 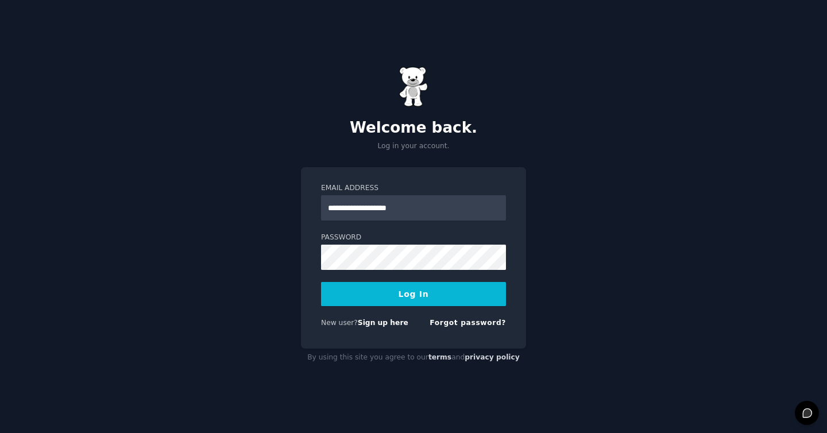 I want to click on button: Log In, so click(x=414, y=294).